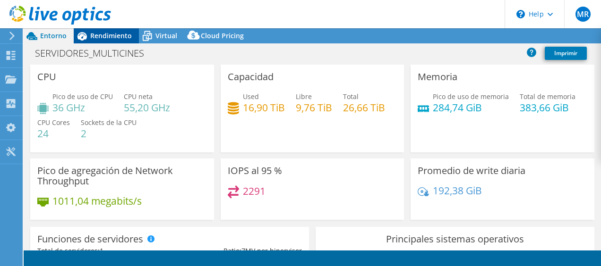 The image size is (601, 266). What do you see at coordinates (566, 53) in the screenshot?
I see `a: Imprimir` at bounding box center [566, 53].